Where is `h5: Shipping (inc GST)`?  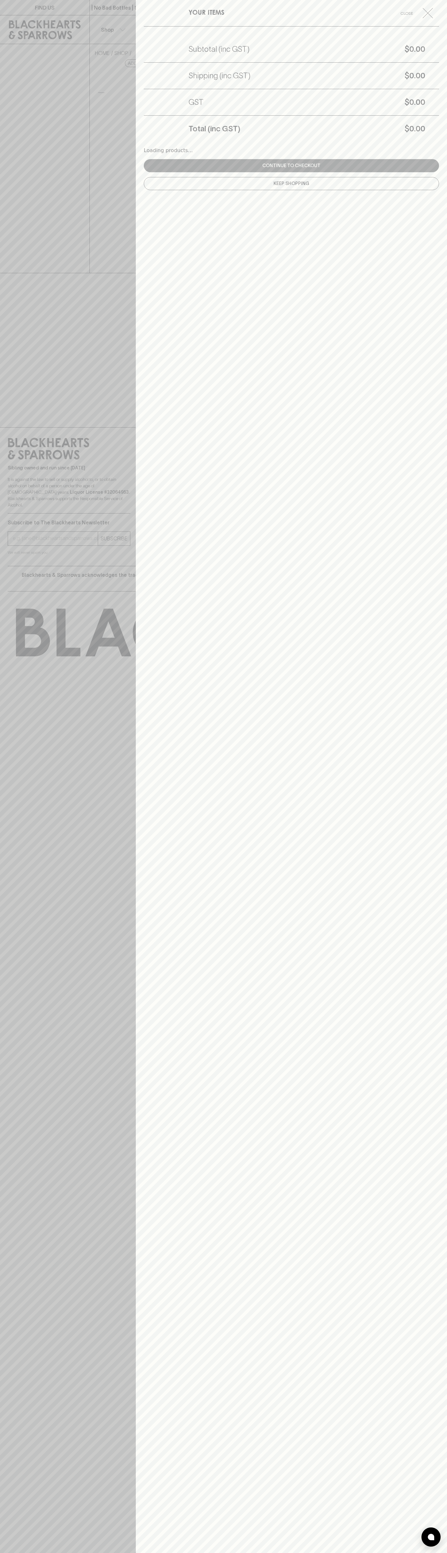
h5: Shipping (inc GST) is located at coordinates (220, 76).